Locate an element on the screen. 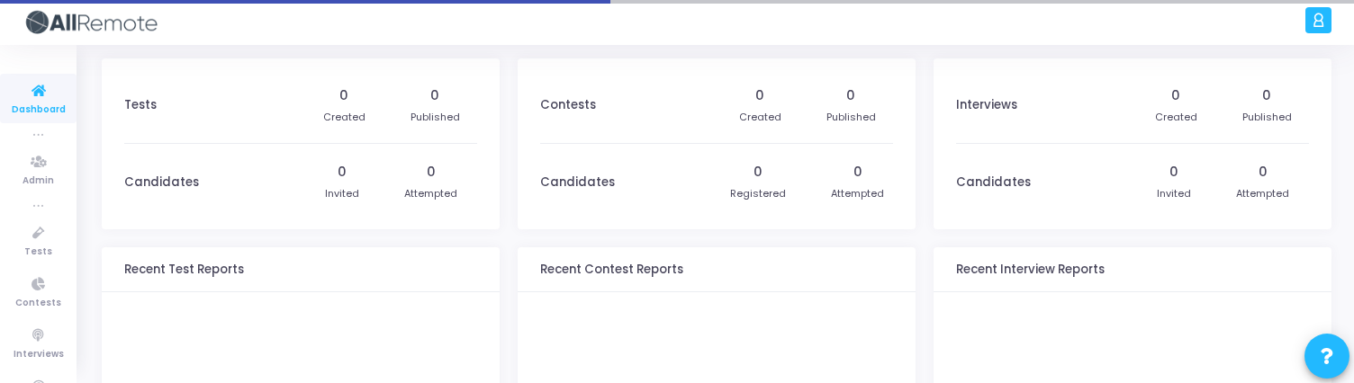  span: Tests is located at coordinates (38, 252).